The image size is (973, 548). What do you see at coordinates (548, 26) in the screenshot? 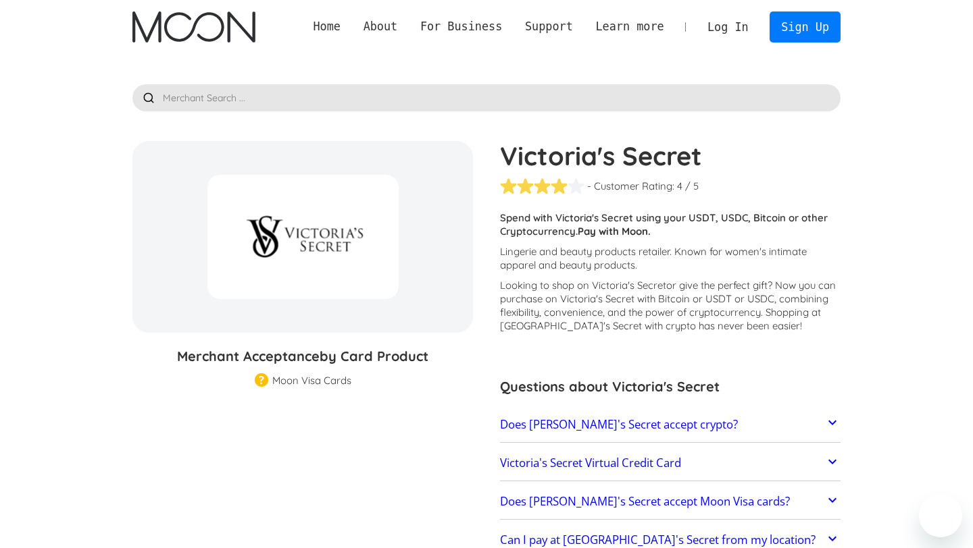
I see `div: Support` at bounding box center [548, 26].